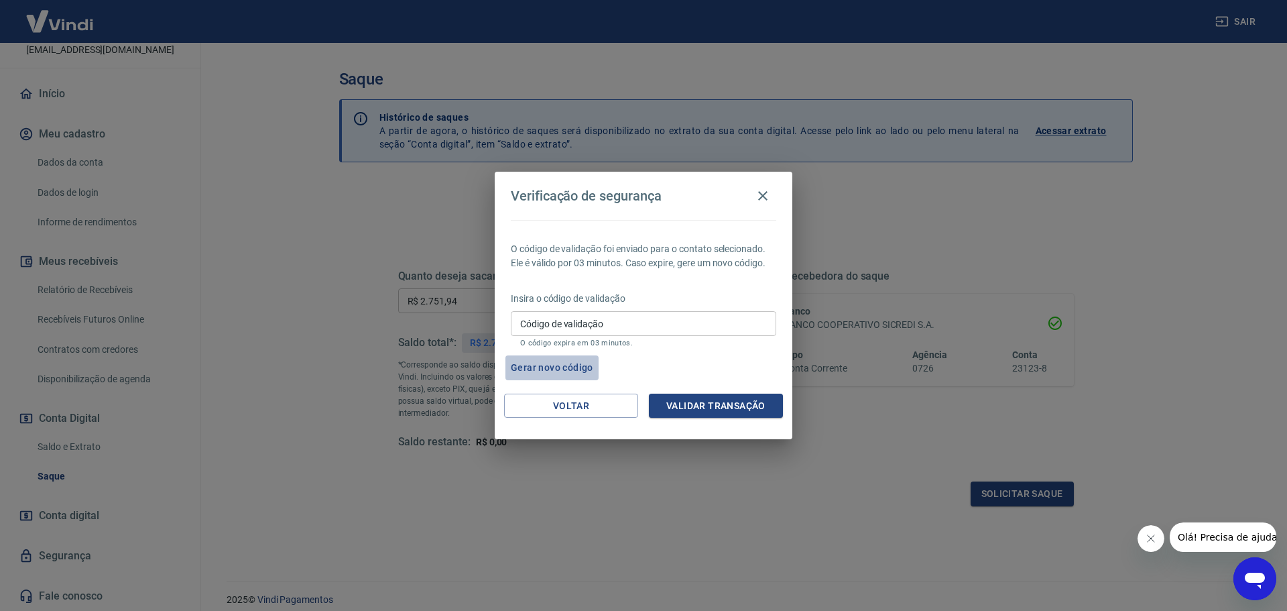 This screenshot has width=1287, height=611. Describe the element at coordinates (644, 256) in the screenshot. I see `p: O código de validação foi enviado para o contato selecionado. Ele é válido por 03 minutos. Caso e...` at that location.